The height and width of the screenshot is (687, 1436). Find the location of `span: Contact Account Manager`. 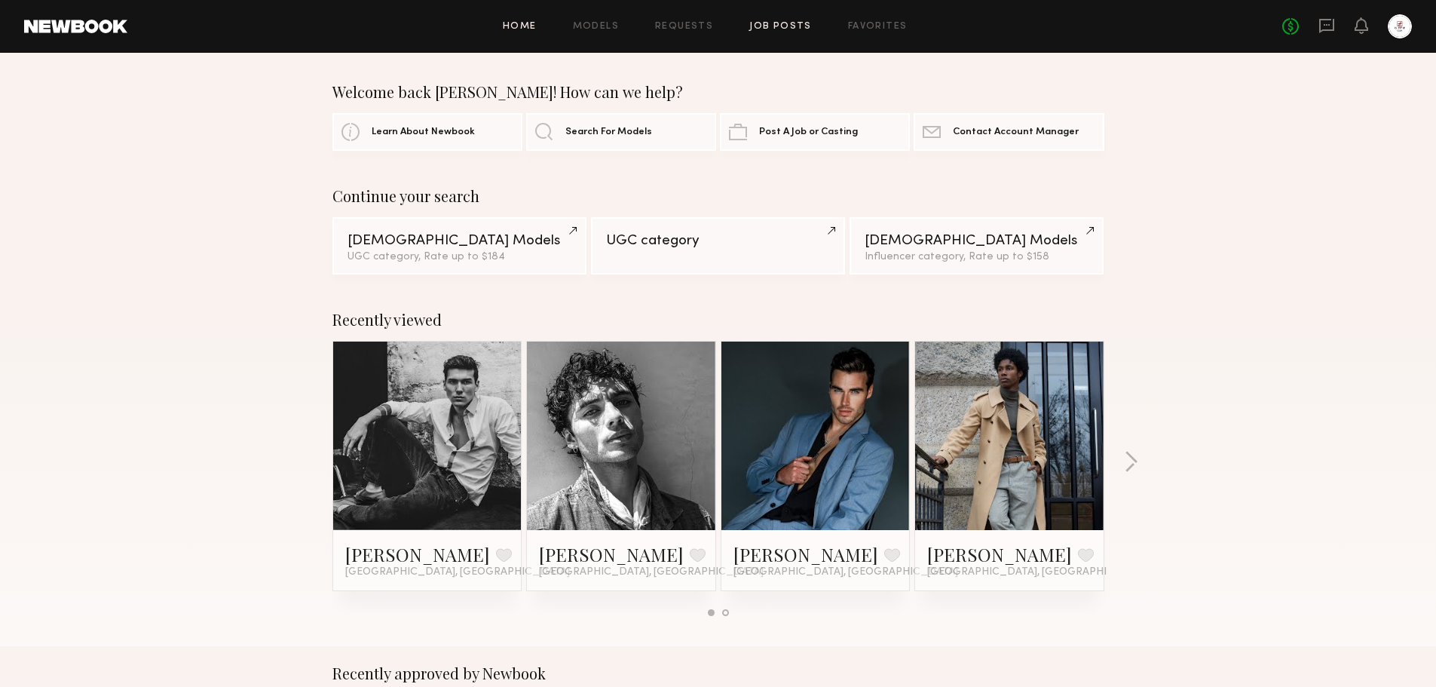

span: Contact Account Manager is located at coordinates (1016, 132).